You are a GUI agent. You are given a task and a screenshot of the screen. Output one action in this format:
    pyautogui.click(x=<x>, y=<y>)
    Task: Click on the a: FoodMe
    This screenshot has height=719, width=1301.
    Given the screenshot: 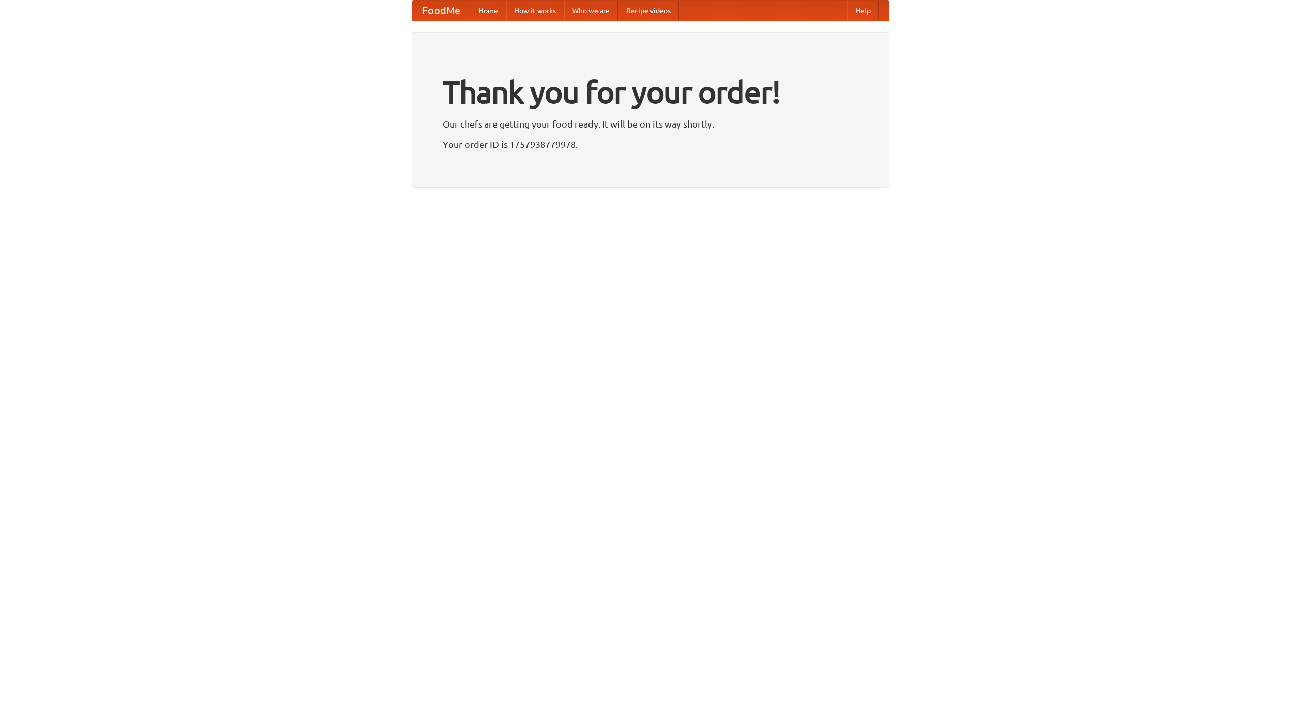 What is the action you would take?
    pyautogui.click(x=441, y=11)
    